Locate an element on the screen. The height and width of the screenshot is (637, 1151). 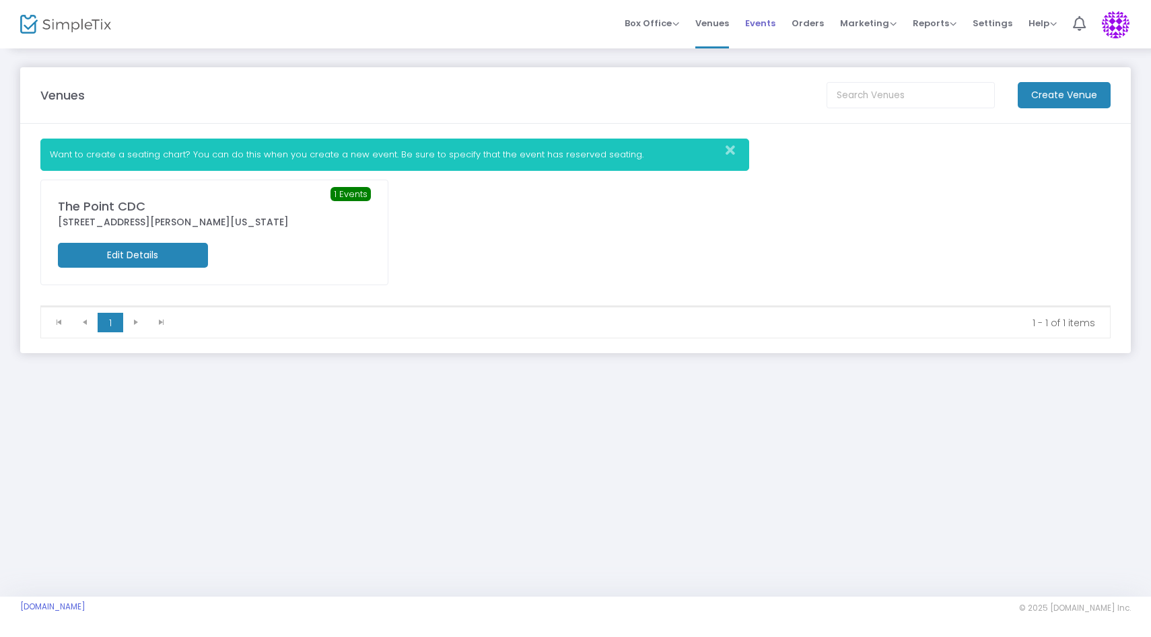
div: The Point CDC is located at coordinates (214, 206).